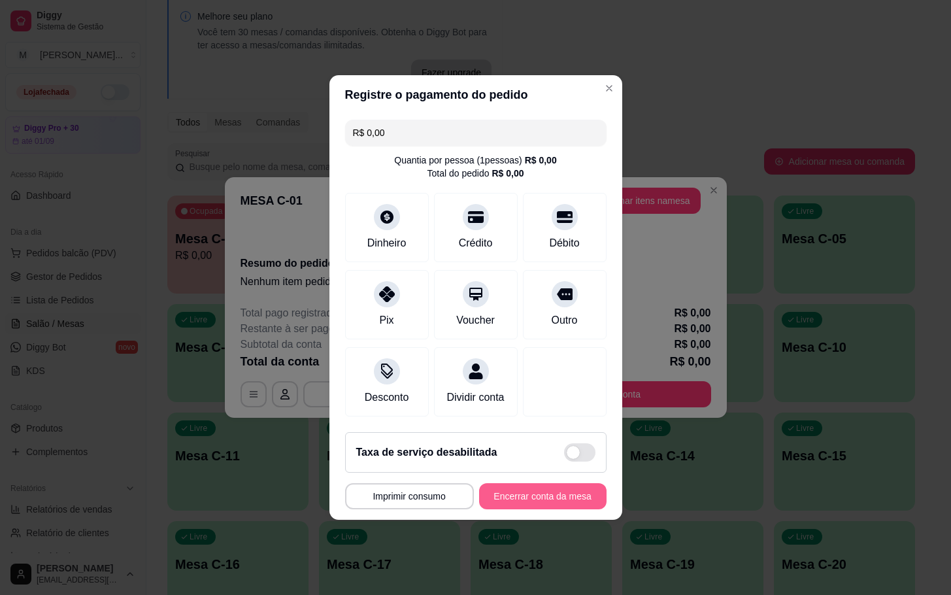 This screenshot has width=951, height=595. Describe the element at coordinates (427, 452) in the screenshot. I see `h2: Taxa de serviço desabilitada` at that location.